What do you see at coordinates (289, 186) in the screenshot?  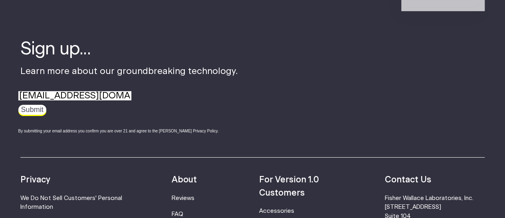 I see `strong: For Version 1.0 Customers` at bounding box center [289, 186].